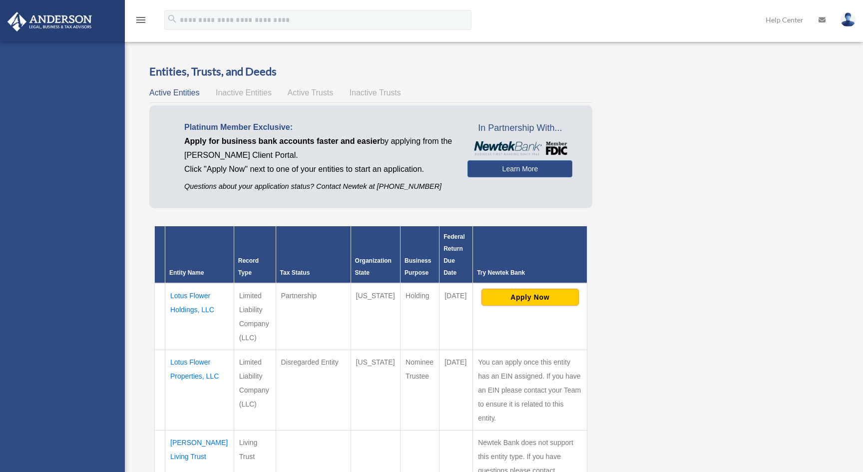 This screenshot has height=472, width=863. What do you see at coordinates (420, 390) in the screenshot?
I see `td: Nominee Trustee` at bounding box center [420, 390].